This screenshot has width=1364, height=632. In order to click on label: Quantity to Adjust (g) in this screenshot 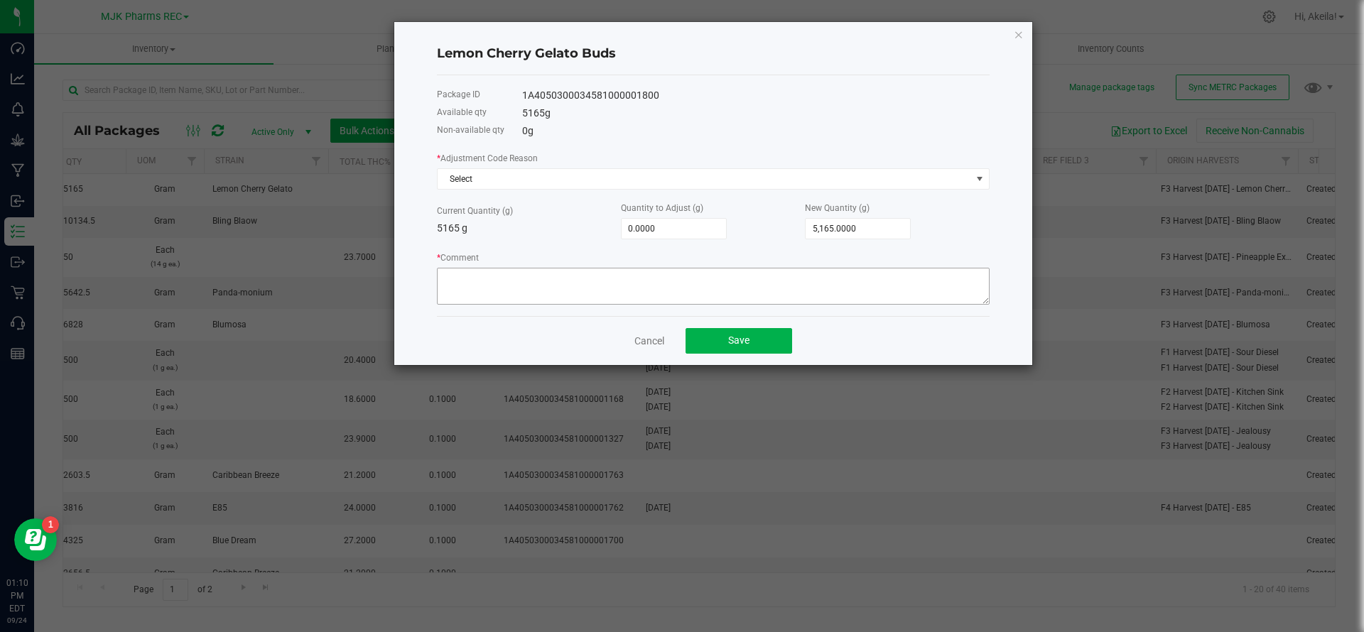, I will do `click(662, 208)`.